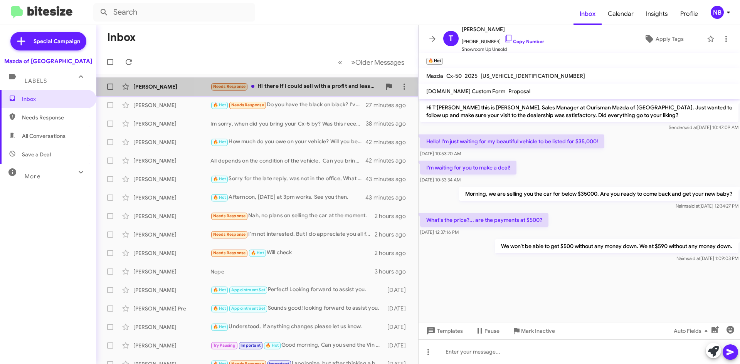  I want to click on span: Insights, so click(657, 14).